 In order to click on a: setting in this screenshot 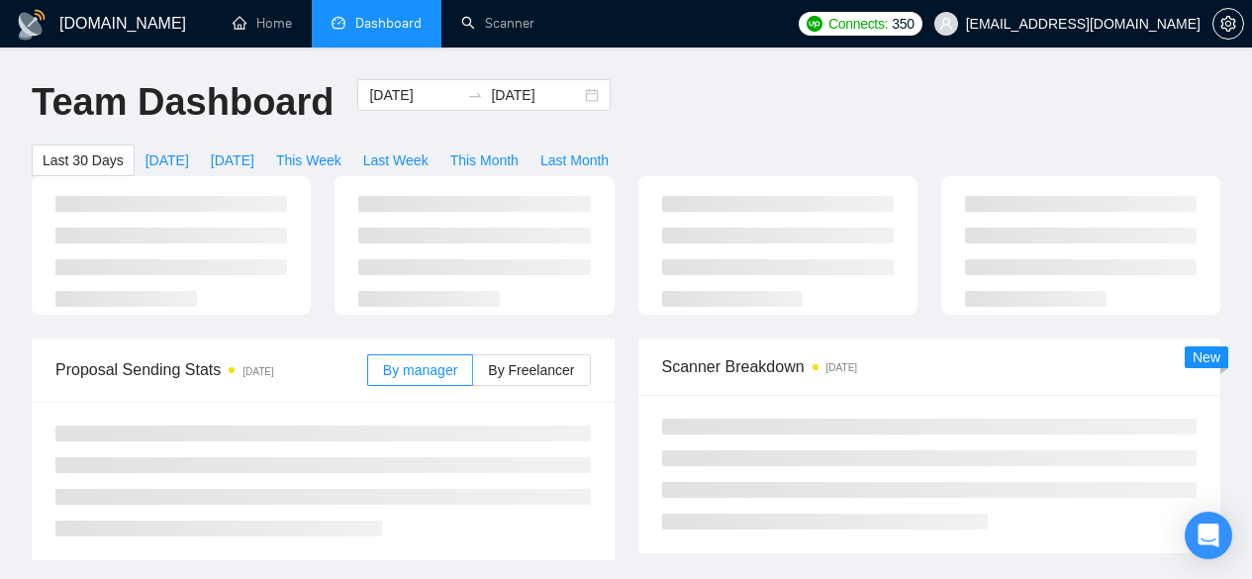, I will do `click(1229, 24)`.